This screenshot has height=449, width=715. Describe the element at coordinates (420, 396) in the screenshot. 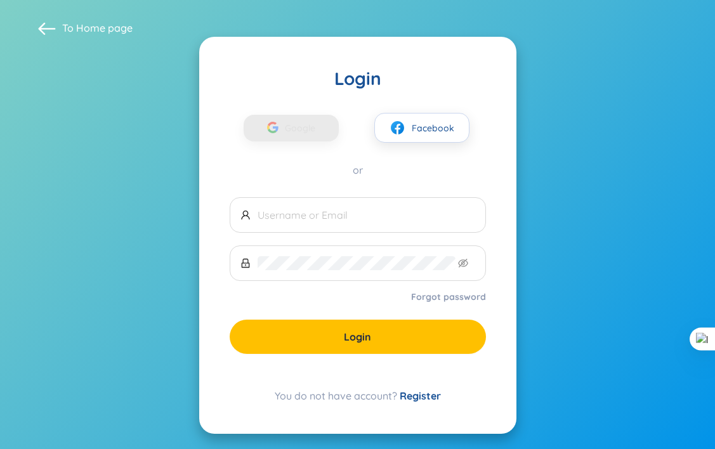

I see `a: Register` at that location.